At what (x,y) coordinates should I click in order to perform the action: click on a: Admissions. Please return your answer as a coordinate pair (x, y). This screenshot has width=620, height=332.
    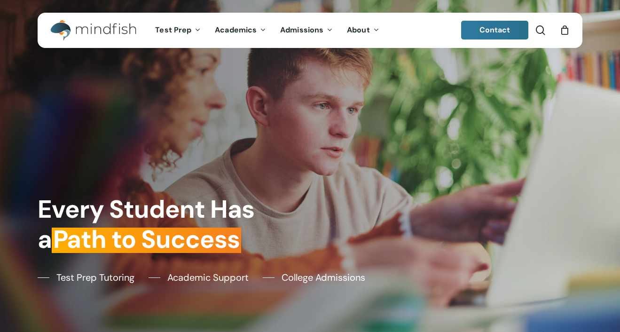
    Looking at the image, I should click on (307, 30).